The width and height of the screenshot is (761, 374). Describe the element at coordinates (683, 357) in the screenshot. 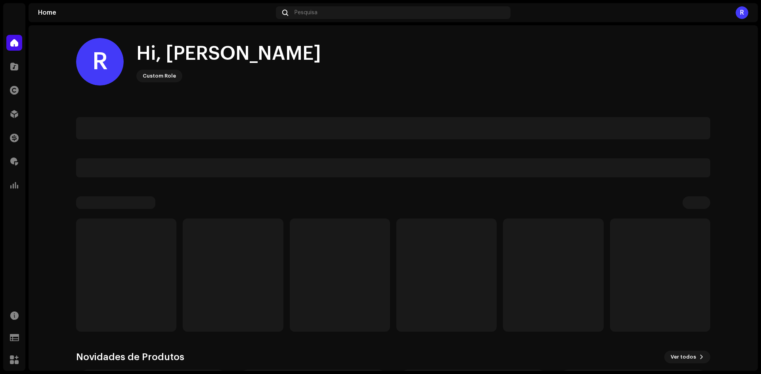

I see `span: Ver todos` at that location.